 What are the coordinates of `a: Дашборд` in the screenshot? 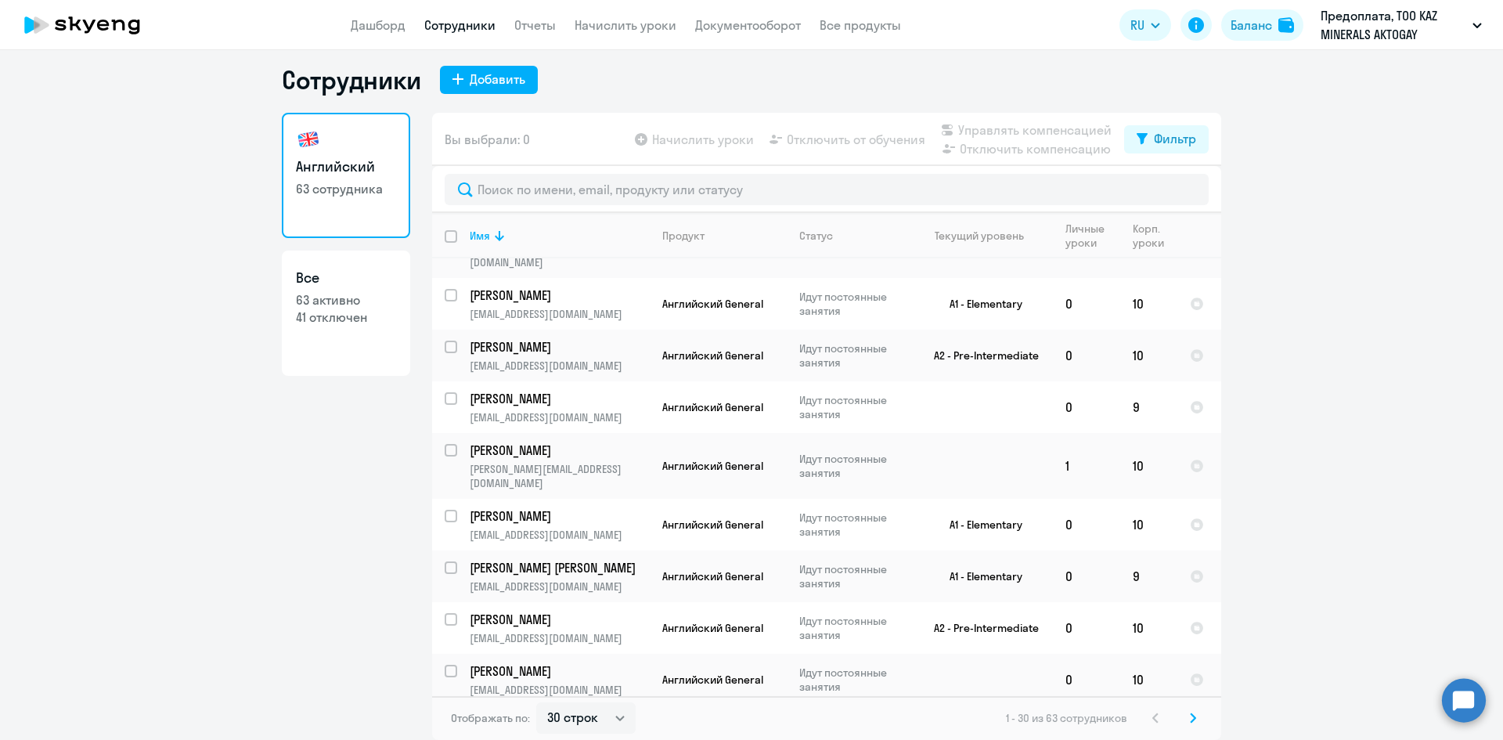 It's located at (378, 25).